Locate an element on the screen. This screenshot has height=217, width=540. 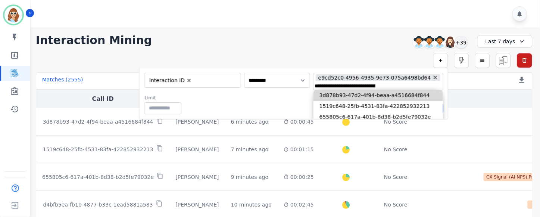
div: 9 minutes ago is located at coordinates (250, 177).